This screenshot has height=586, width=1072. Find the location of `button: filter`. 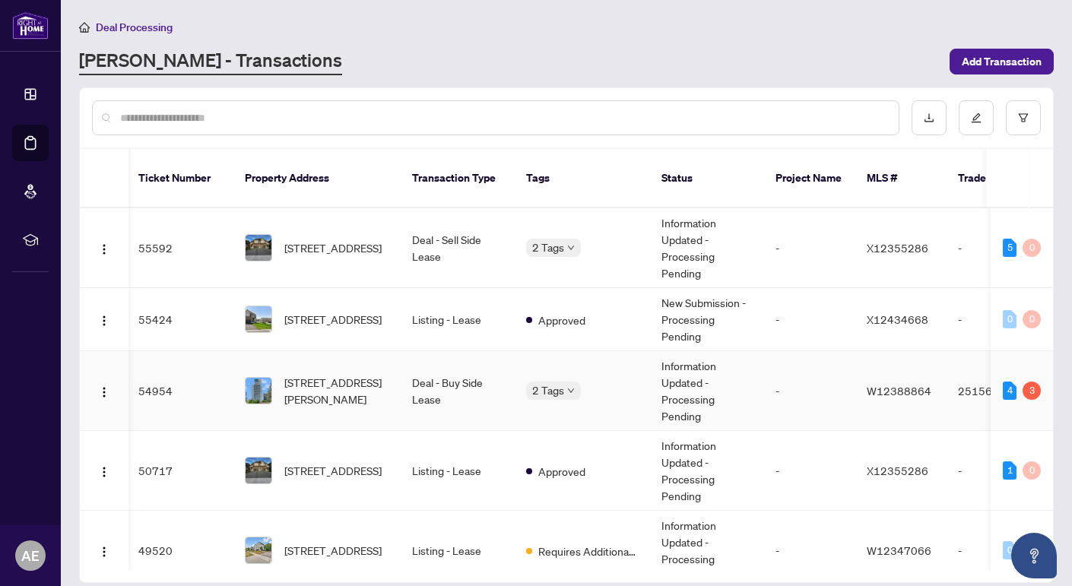

button: filter is located at coordinates (1023, 118).